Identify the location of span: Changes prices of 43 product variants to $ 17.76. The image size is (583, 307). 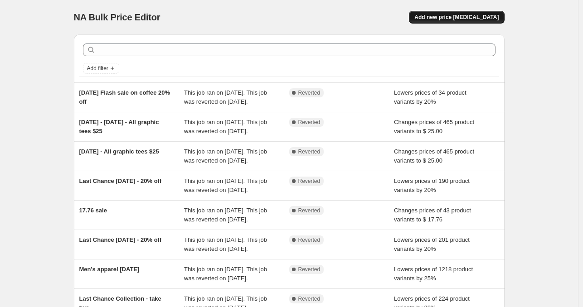
(433, 215).